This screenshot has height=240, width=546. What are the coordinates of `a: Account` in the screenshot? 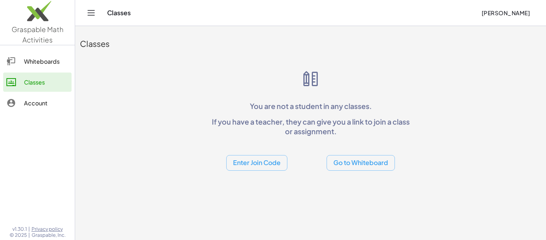 It's located at (37, 103).